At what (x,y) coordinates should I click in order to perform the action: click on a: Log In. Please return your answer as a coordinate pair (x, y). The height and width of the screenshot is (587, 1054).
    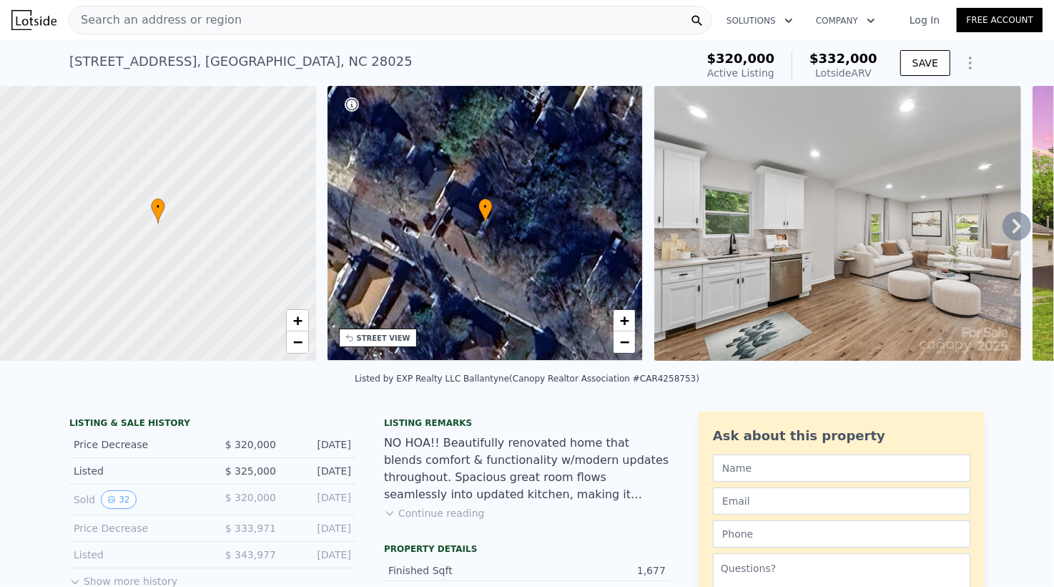
    Looking at the image, I should click on (925, 20).